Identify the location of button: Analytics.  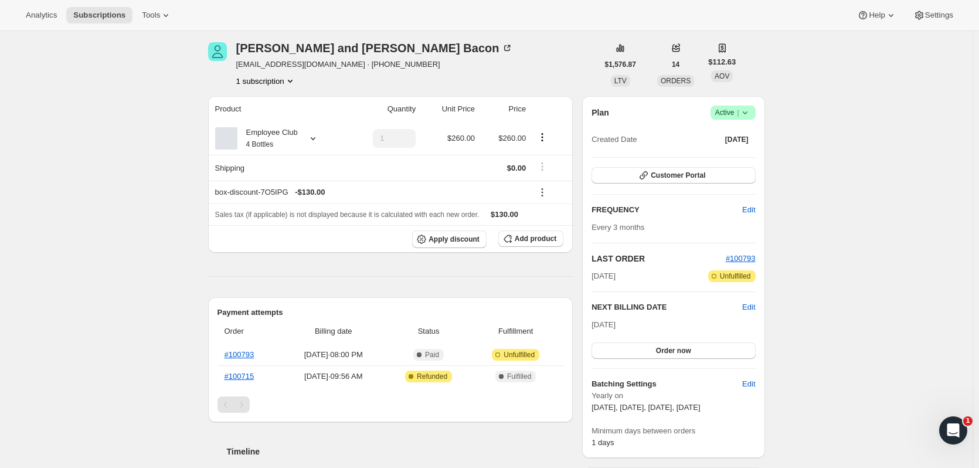
(41, 15).